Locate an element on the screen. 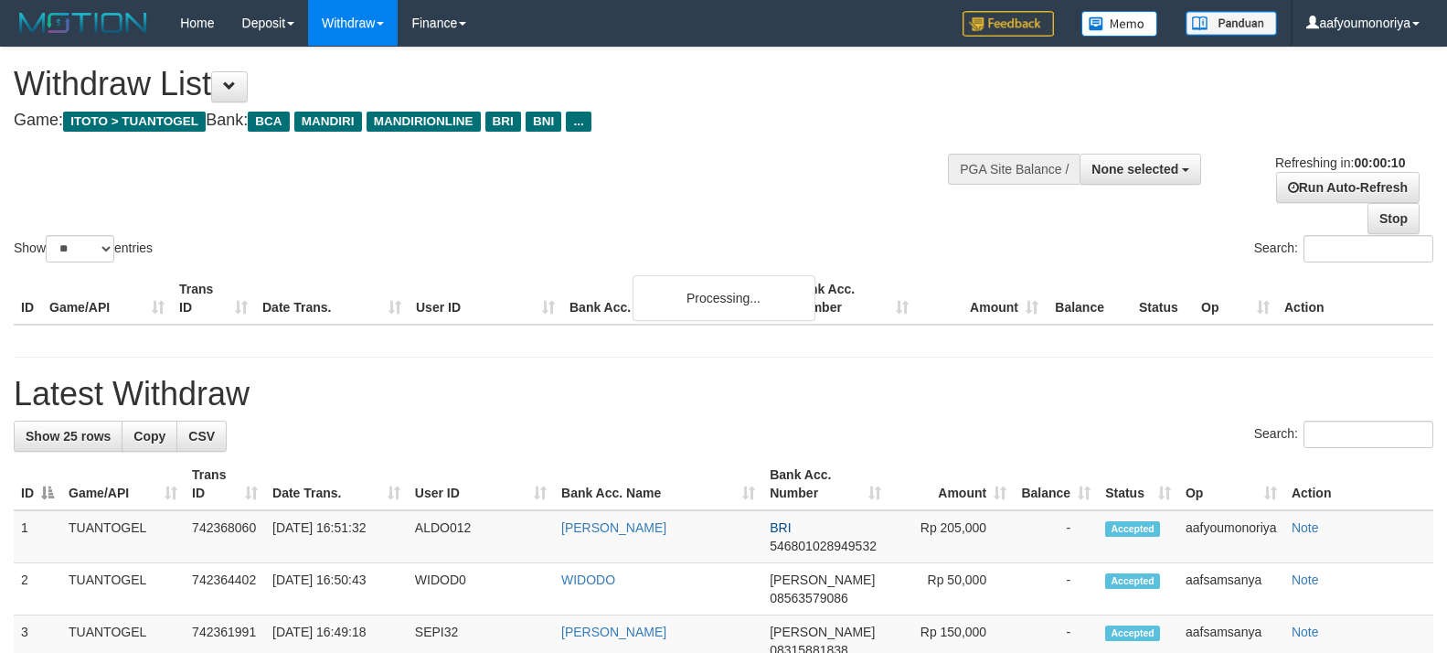  th: User ID is located at coordinates (485, 298).